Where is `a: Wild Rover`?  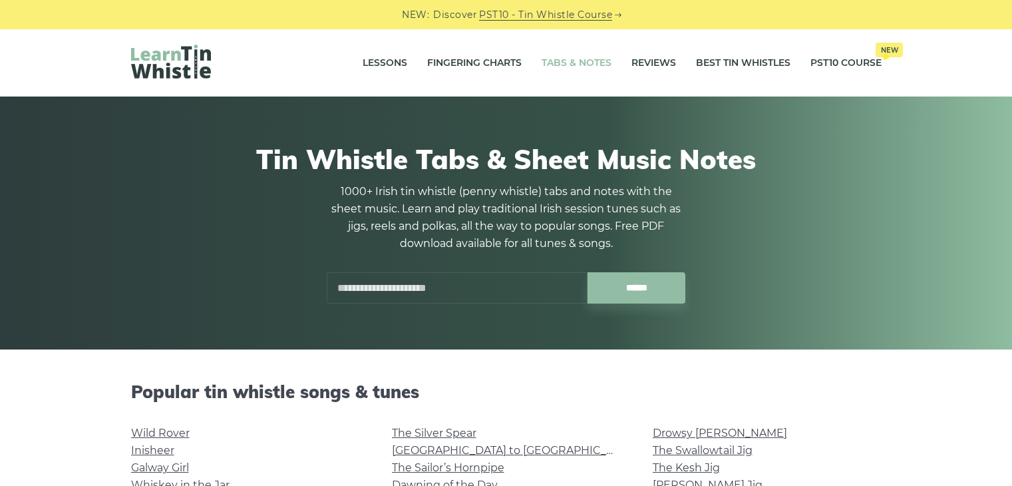 a: Wild Rover is located at coordinates (160, 432).